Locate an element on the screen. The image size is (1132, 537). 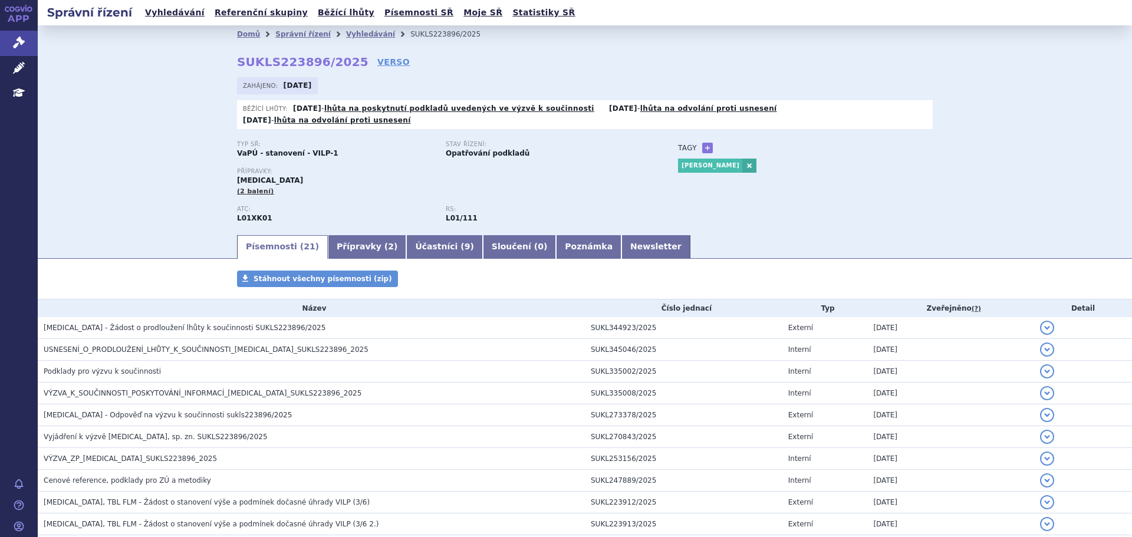
span: 21 is located at coordinates (309, 246).